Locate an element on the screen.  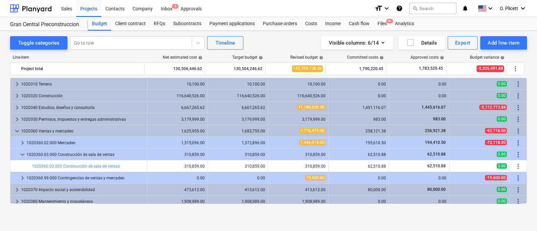
div: 3,179,999.00 is located at coordinates (177, 119).